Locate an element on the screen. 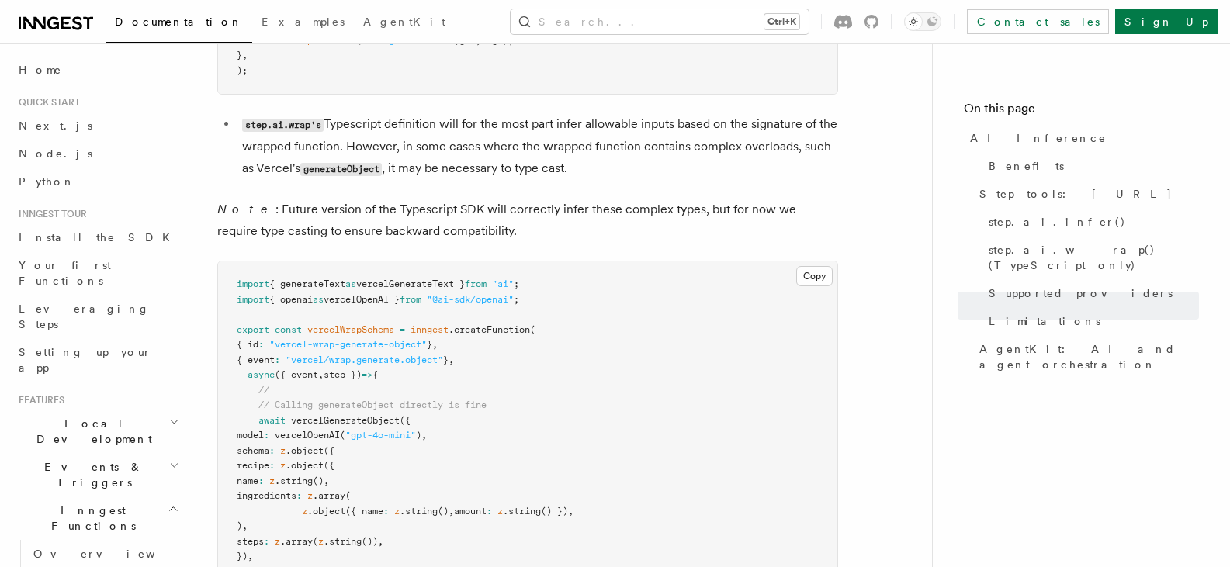  a: Next.js is located at coordinates (97, 126).